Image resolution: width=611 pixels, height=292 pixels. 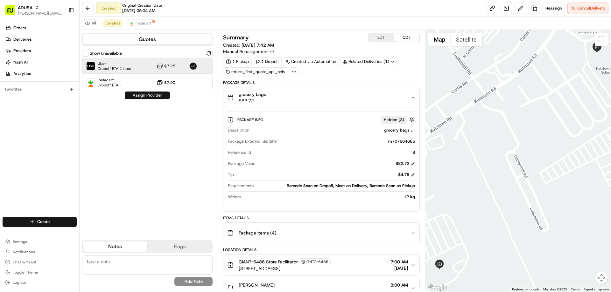 I want to click on input: Clear, so click(x=61, y=44).